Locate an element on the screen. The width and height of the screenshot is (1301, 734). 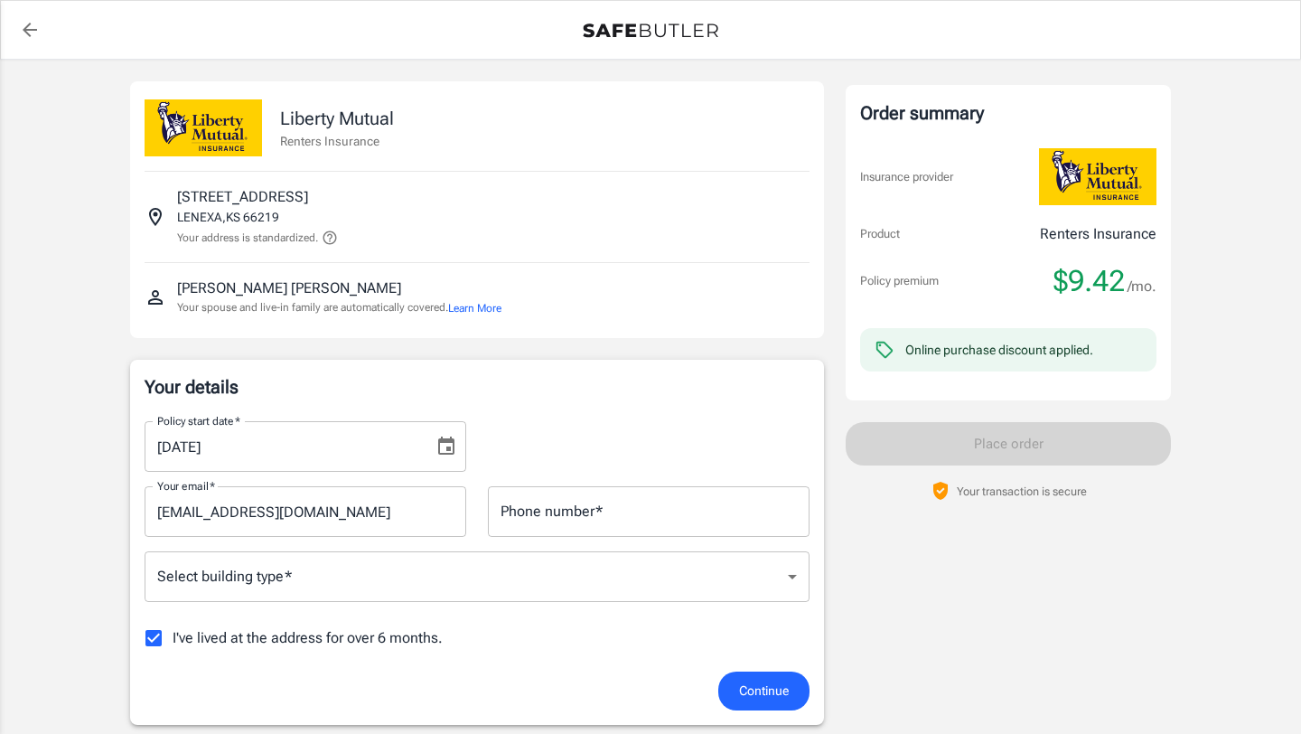
span: I've lived at the address for over 6 months. is located at coordinates (307, 638).